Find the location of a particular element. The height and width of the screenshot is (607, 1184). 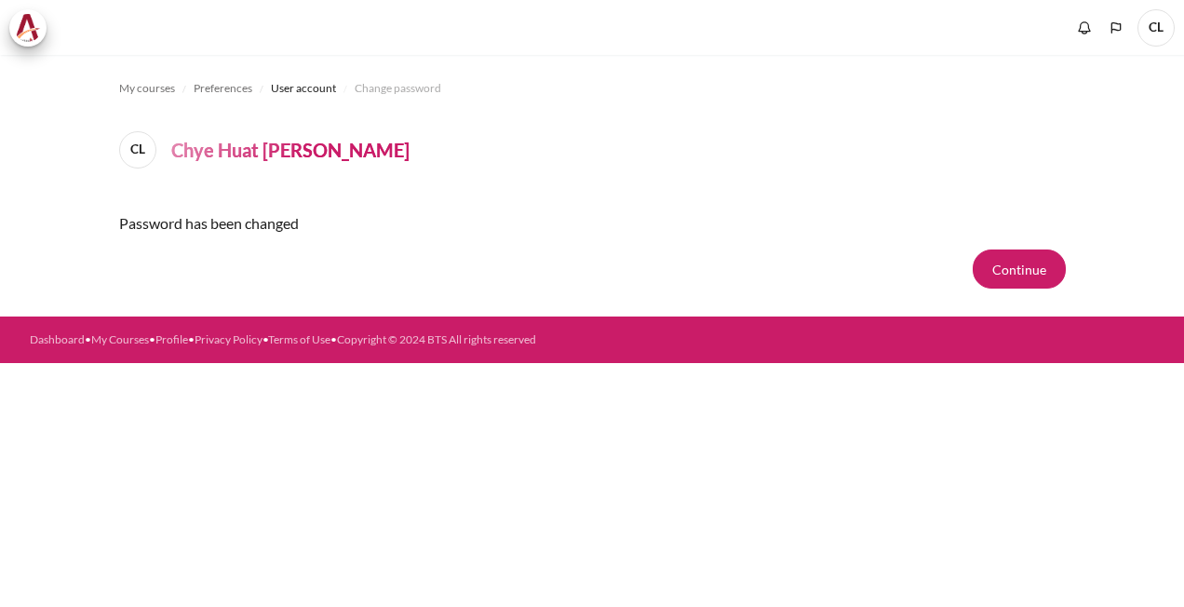

nav: Navigation bar is located at coordinates (592, 88).